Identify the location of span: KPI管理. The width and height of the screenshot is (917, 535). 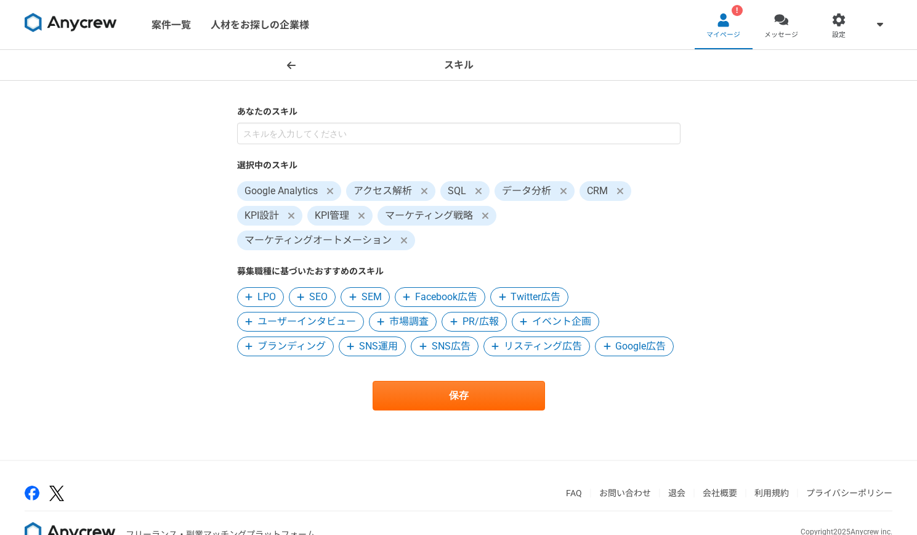
(332, 216).